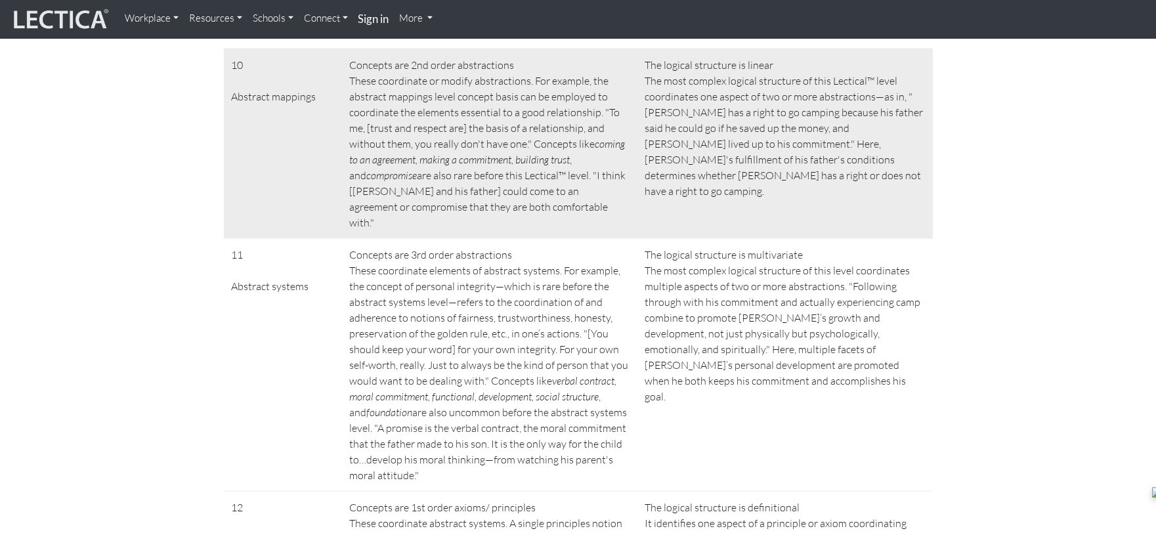 The width and height of the screenshot is (1156, 533). Describe the element at coordinates (488, 152) in the screenshot. I see `i: coming to an agreement, making a commitment, building trust` at that location.